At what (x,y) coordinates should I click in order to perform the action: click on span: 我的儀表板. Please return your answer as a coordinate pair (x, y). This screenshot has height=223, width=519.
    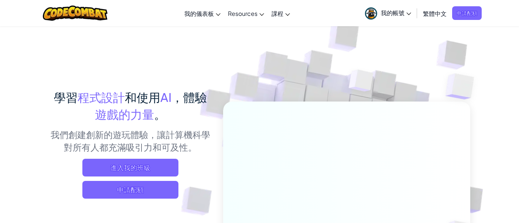
    Looking at the image, I should click on (199, 13).